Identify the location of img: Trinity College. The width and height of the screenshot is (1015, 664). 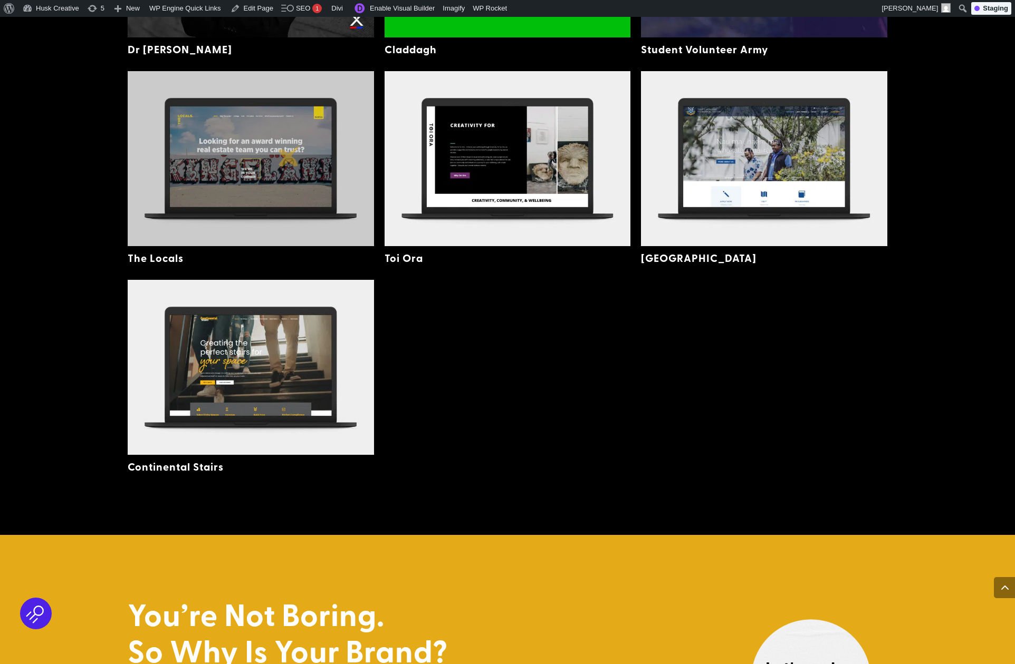
(764, 159).